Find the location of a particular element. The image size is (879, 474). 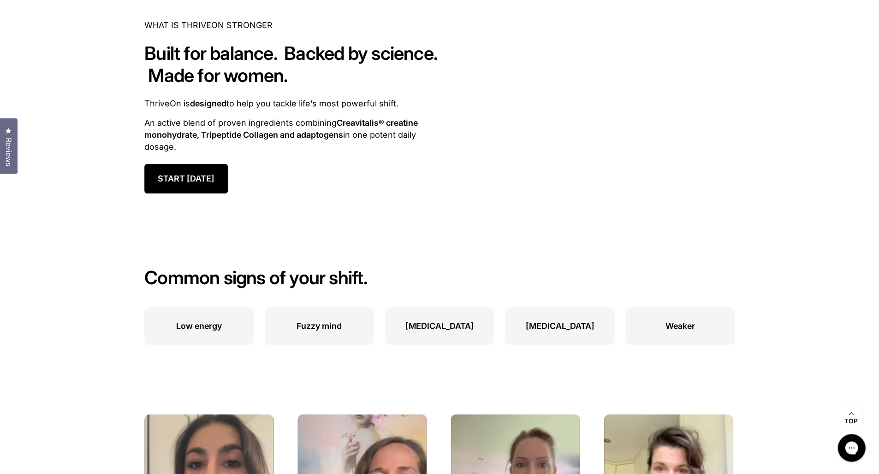

span: Top is located at coordinates (851, 422).